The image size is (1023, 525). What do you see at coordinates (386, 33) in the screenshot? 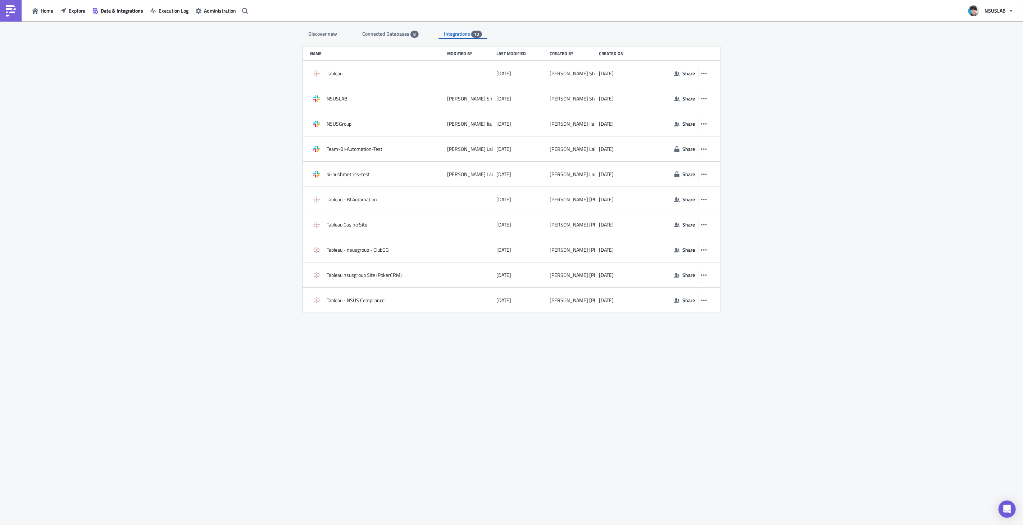
I see `span: Connected Databases` at bounding box center [386, 33].